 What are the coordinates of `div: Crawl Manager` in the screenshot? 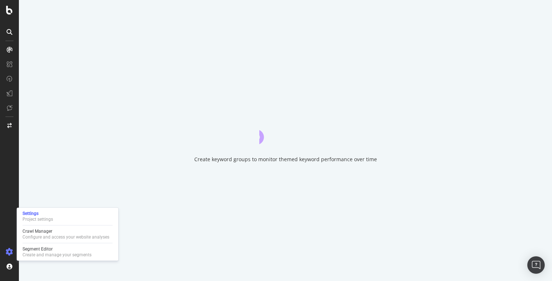 It's located at (66, 232).